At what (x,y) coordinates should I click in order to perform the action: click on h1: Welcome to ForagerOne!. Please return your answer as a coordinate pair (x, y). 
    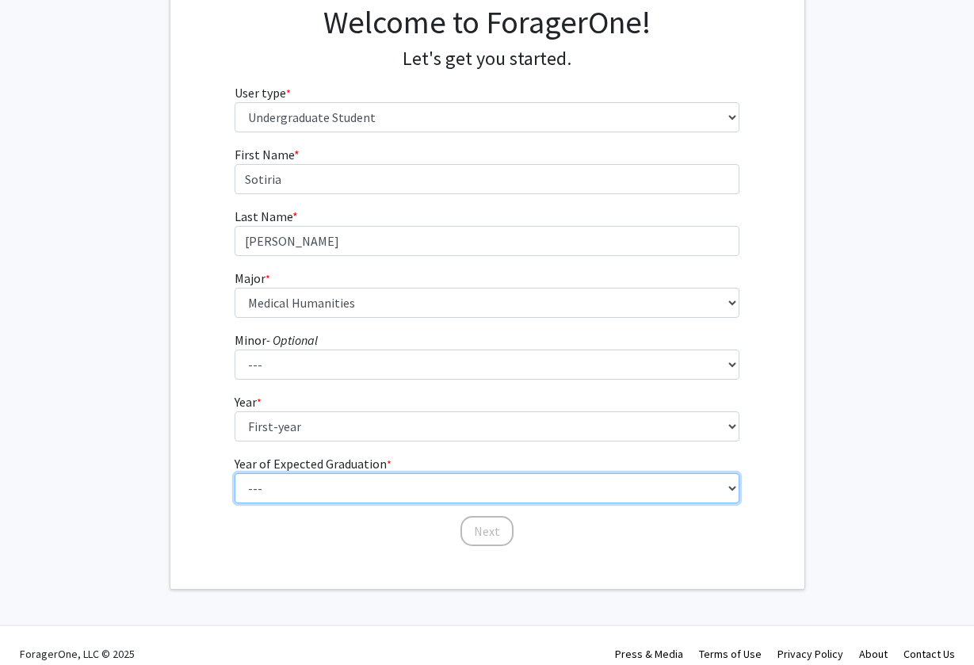
    Looking at the image, I should click on (487, 22).